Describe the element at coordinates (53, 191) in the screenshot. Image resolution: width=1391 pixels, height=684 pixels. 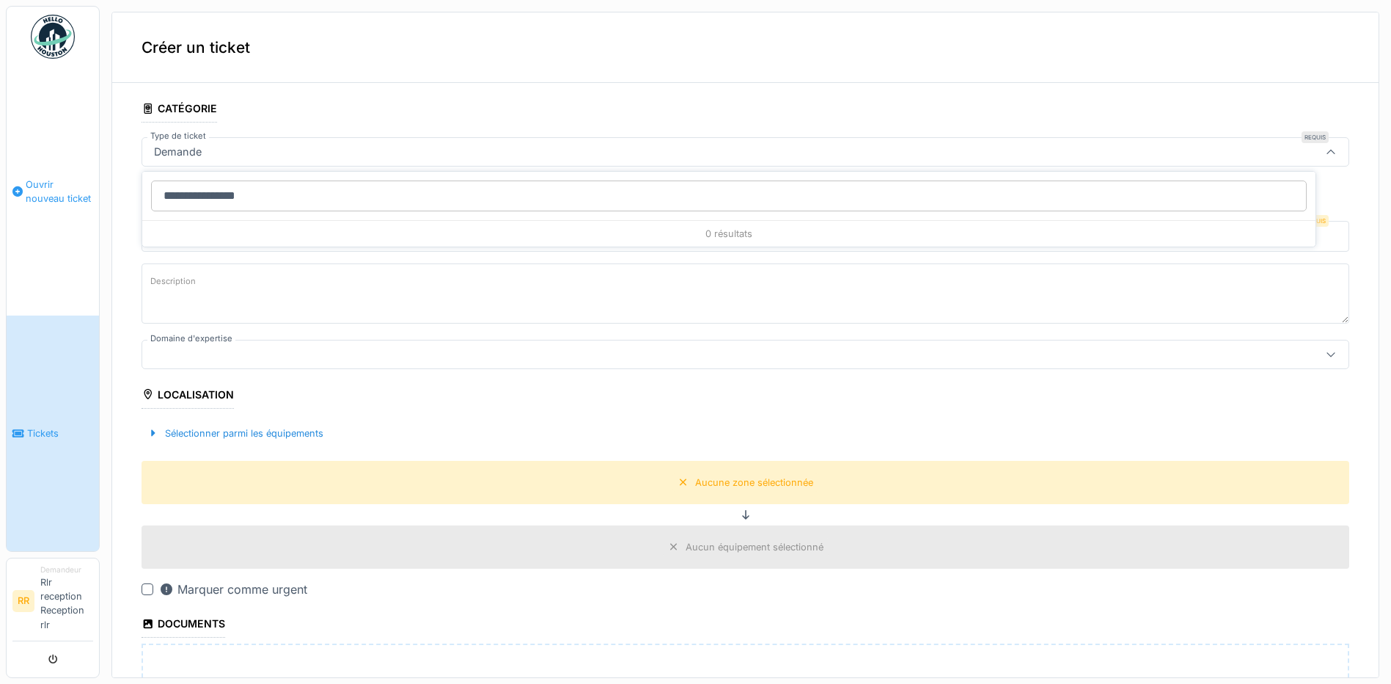
I see `a: Ouvrir nouveau ticket` at that location.